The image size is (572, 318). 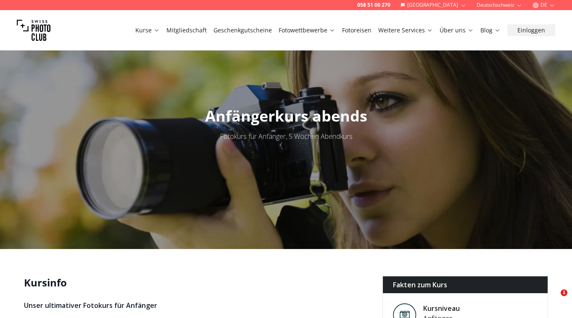 What do you see at coordinates (491, 30) in the screenshot?
I see `button: Blog` at bounding box center [491, 30].